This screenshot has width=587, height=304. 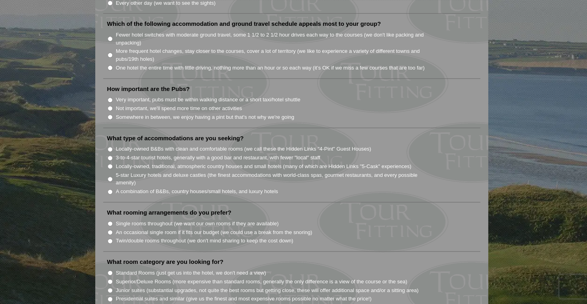 What do you see at coordinates (244, 299) in the screenshot?
I see `label: Presidential suites and similar (give us the finest and most expensive rooms possible no matter w...` at bounding box center [244, 299].